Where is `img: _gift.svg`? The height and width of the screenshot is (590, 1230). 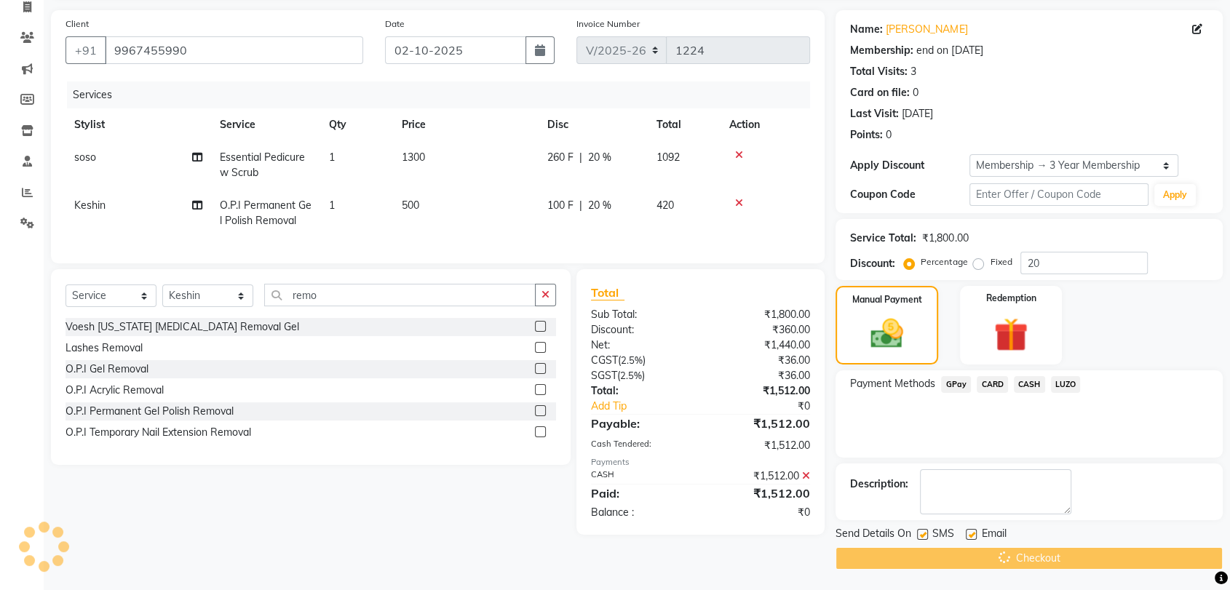 img: _gift.svg is located at coordinates (1011, 335).